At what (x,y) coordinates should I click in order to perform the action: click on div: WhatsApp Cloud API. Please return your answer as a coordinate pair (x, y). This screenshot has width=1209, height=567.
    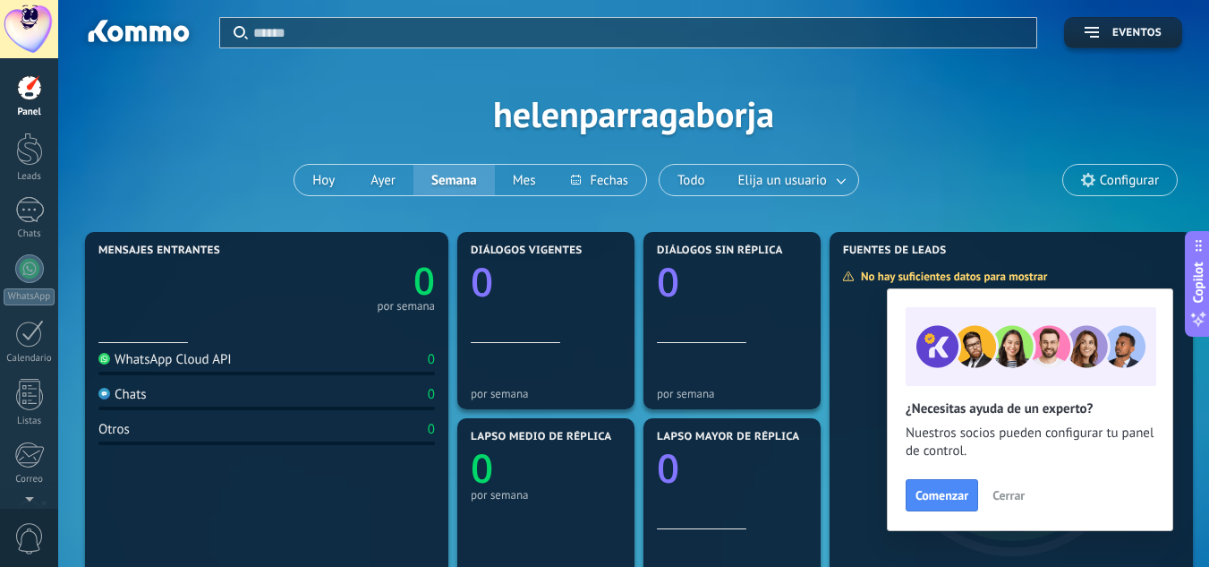
    Looking at the image, I should click on (165, 359).